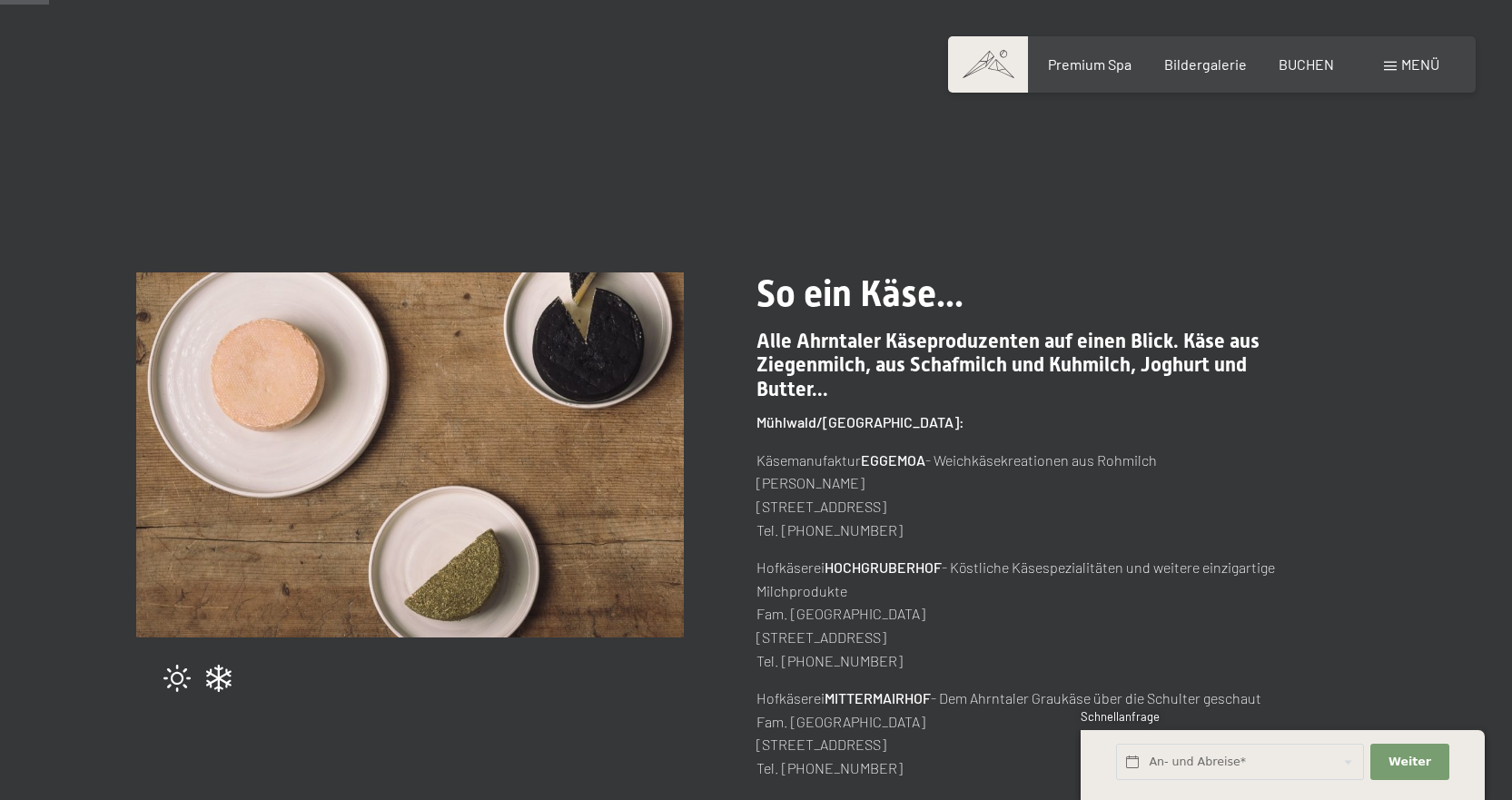 This screenshot has height=800, width=1512. What do you see at coordinates (1205, 64) in the screenshot?
I see `span: Bildergalerie` at bounding box center [1205, 64].